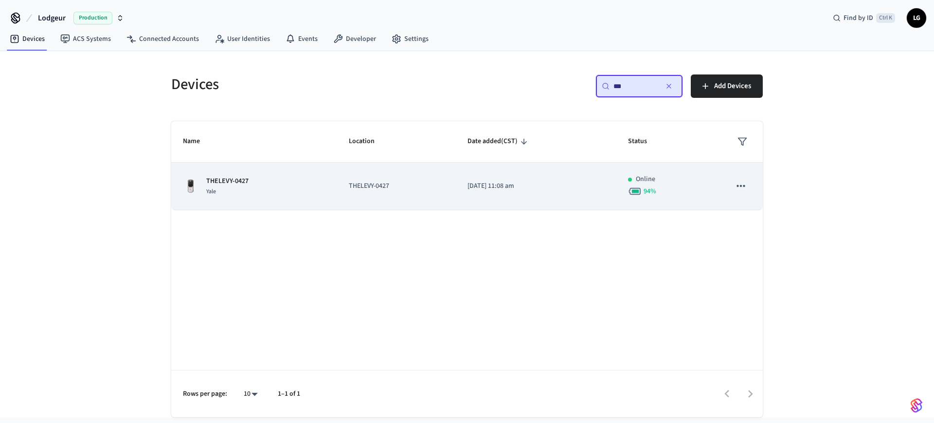  What do you see at coordinates (289, 394) in the screenshot?
I see `p: 1–1 of 1` at bounding box center [289, 394].